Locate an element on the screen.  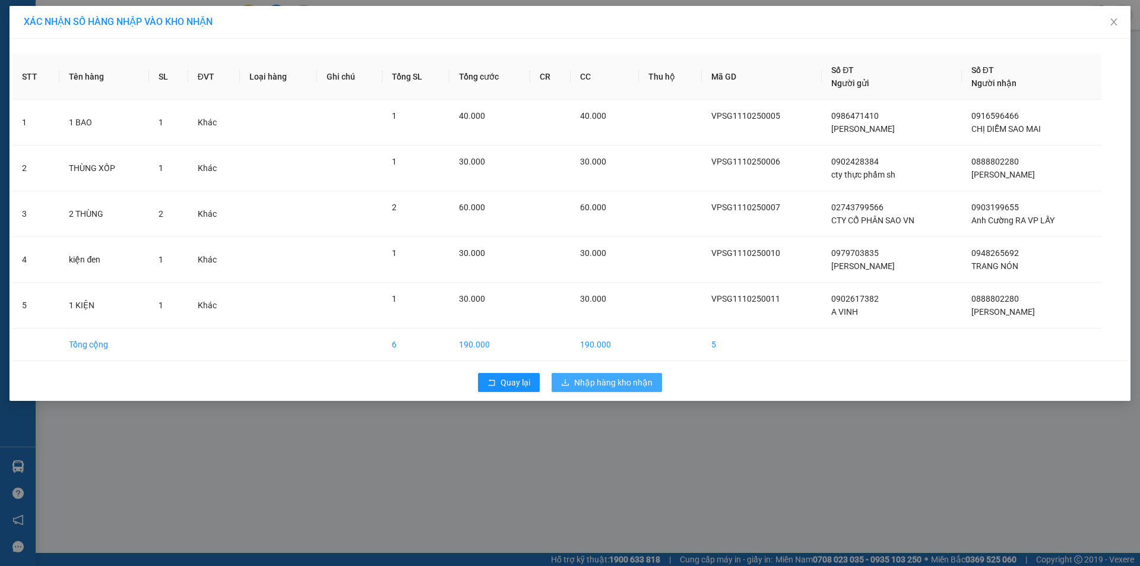
span: Người nhận is located at coordinates (994, 83).